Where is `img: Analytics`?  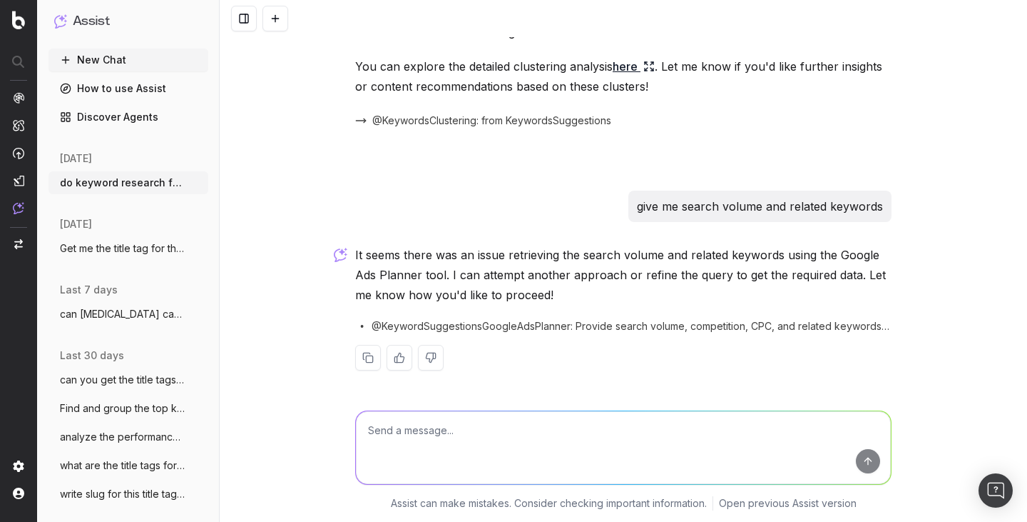
img: Analytics is located at coordinates (19, 98).